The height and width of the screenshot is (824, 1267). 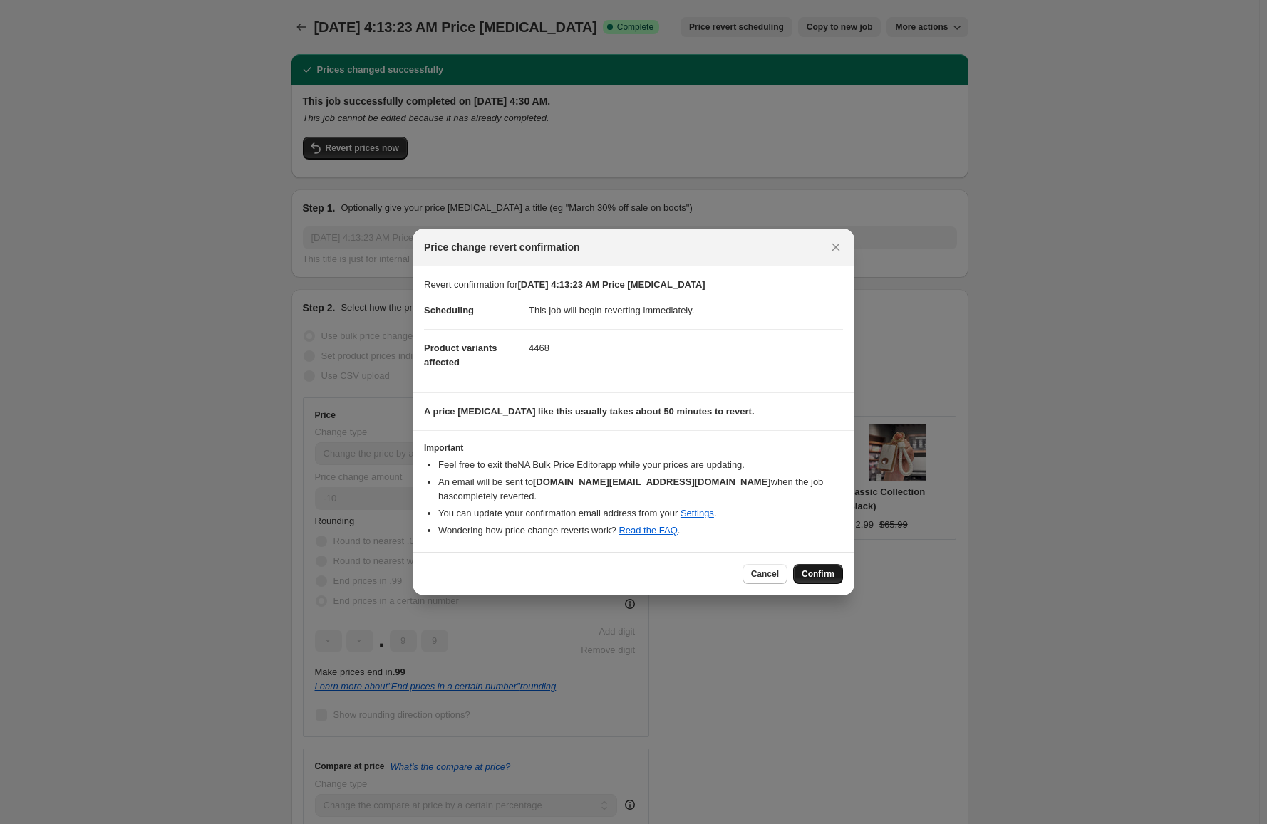 What do you see at coordinates (648, 530) in the screenshot?
I see `a: Read the FAQ` at bounding box center [648, 530].